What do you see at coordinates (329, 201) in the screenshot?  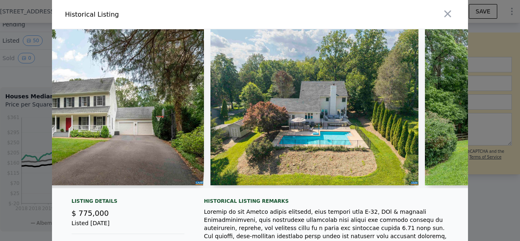 I see `div: Historical Listing remarks` at bounding box center [329, 201].